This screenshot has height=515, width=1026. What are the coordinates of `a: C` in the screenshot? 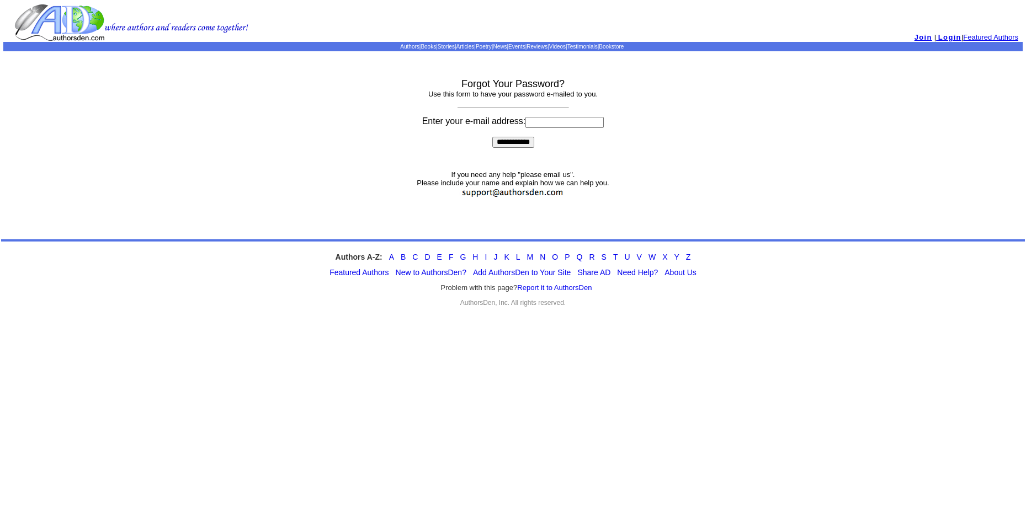 It's located at (415, 257).